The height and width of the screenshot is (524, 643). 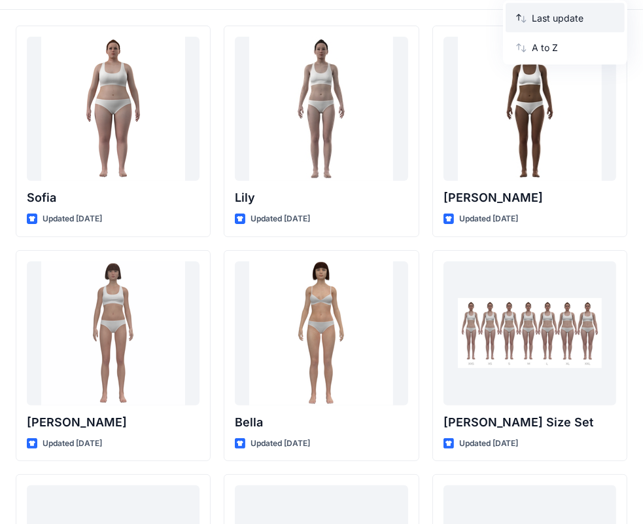 What do you see at coordinates (113, 333) in the screenshot?
I see `a: Emma` at bounding box center [113, 333].